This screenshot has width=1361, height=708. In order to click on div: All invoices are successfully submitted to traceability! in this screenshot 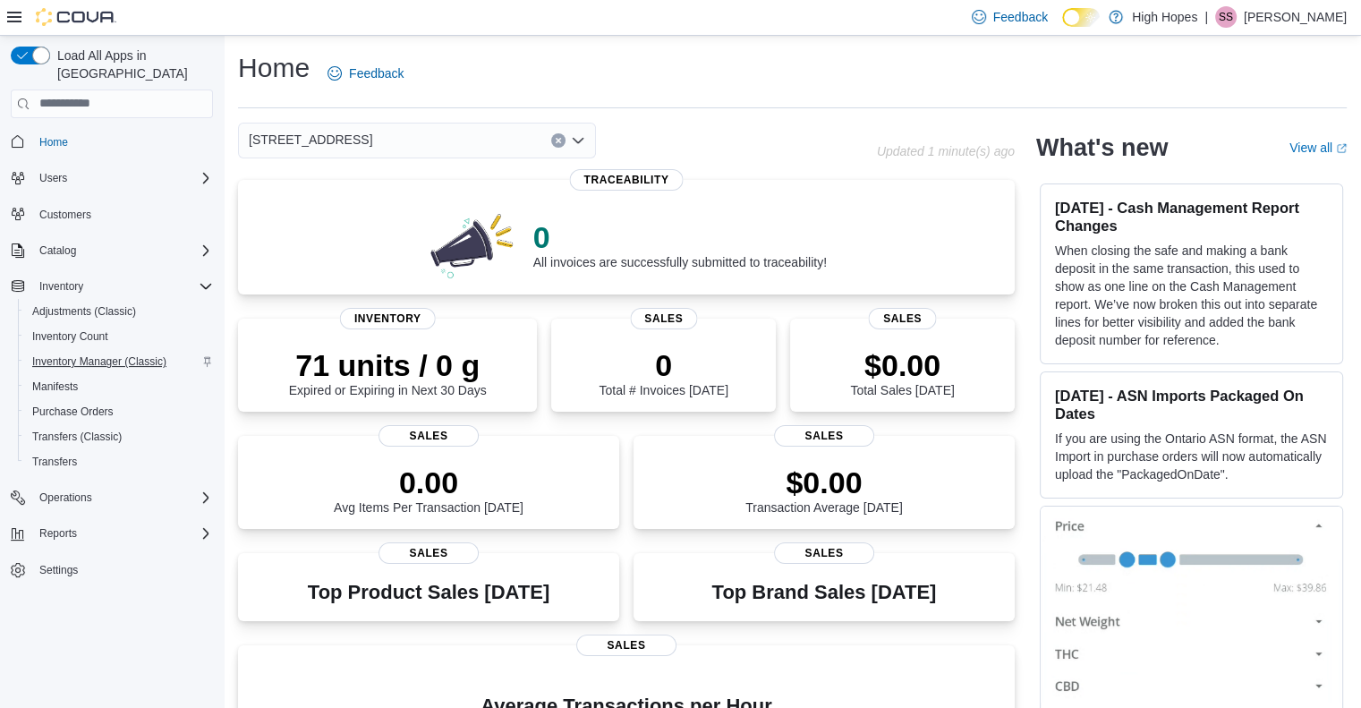, I will do `click(680, 244)`.